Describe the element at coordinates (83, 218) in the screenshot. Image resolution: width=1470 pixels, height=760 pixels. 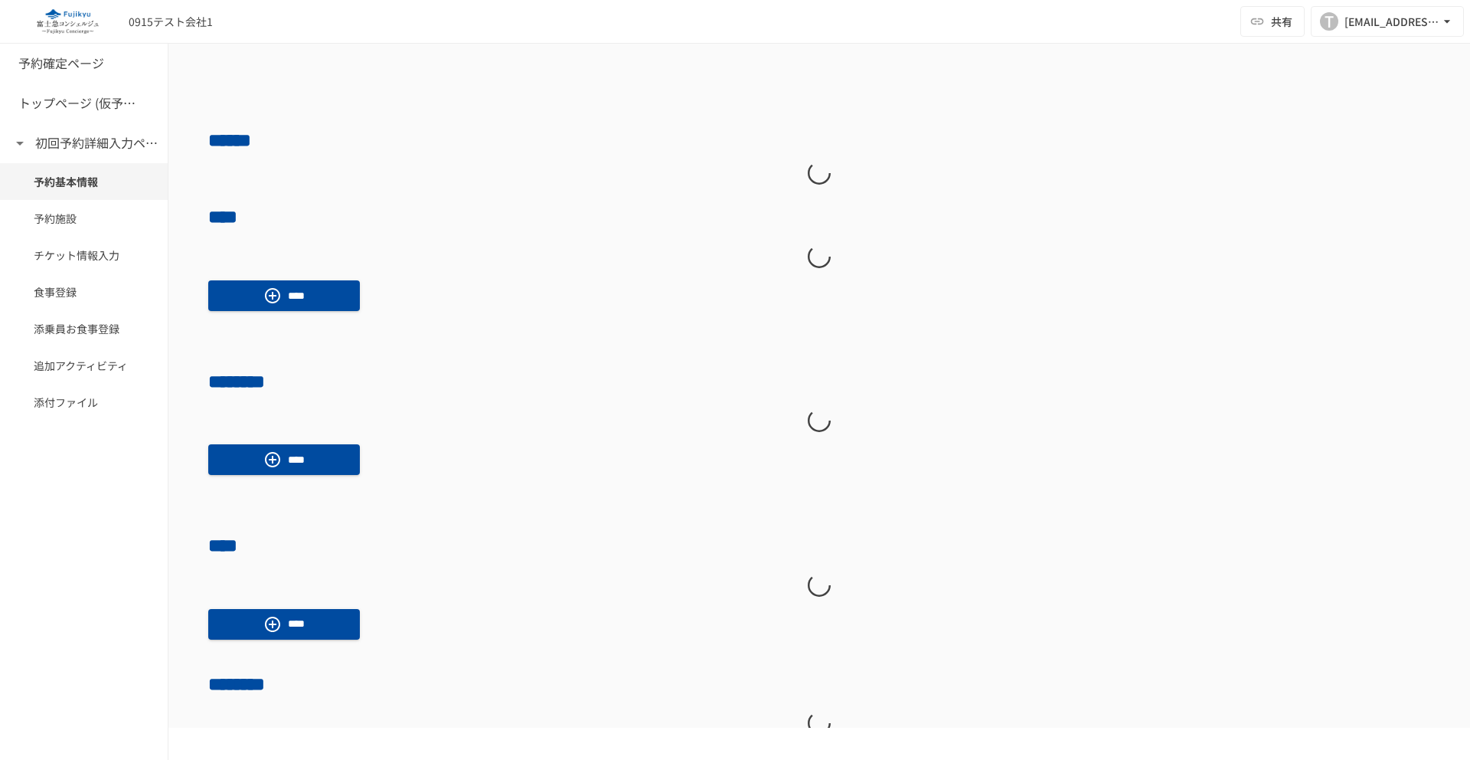
I see `span: 予約施設` at that location.